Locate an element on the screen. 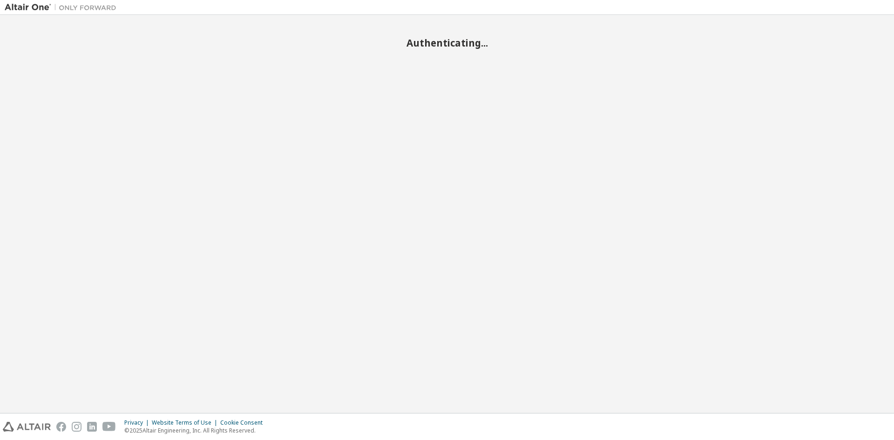 The height and width of the screenshot is (440, 894). img: Altair One is located at coordinates (63, 7).